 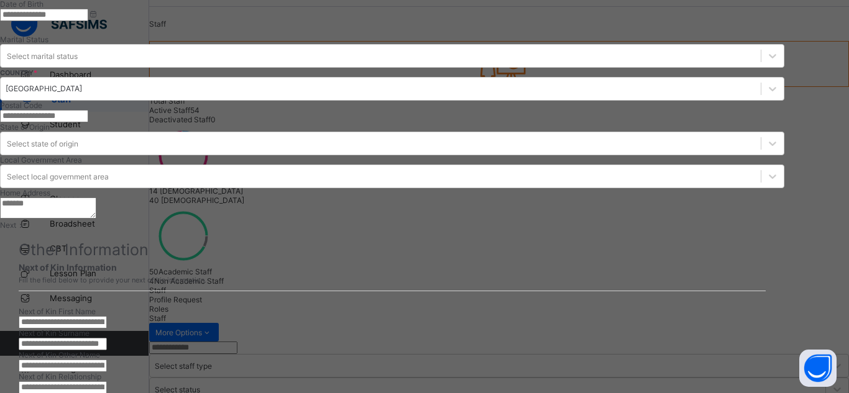 I want to click on span: Other Information, so click(x=83, y=250).